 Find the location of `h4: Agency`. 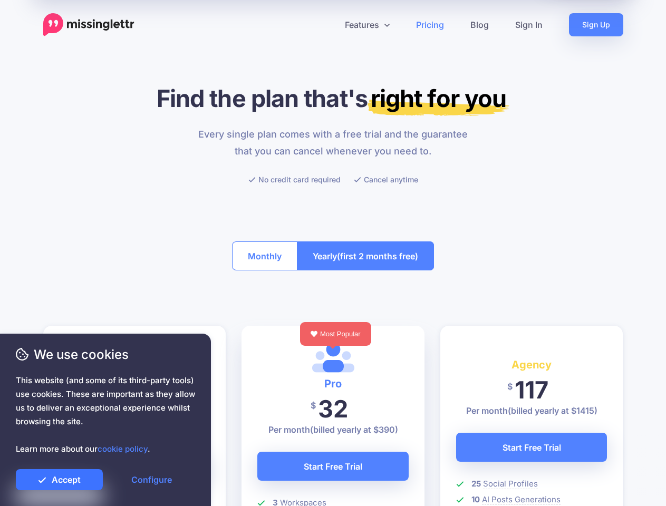

h4: Agency is located at coordinates (531, 365).